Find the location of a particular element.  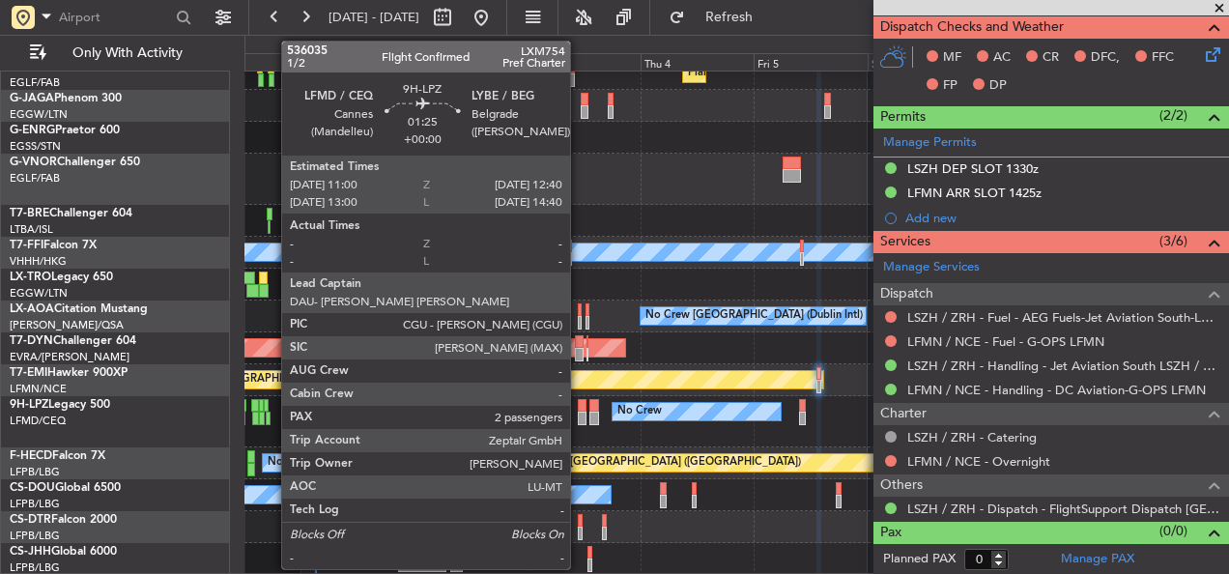

span: CS-DOU is located at coordinates (32, 488).